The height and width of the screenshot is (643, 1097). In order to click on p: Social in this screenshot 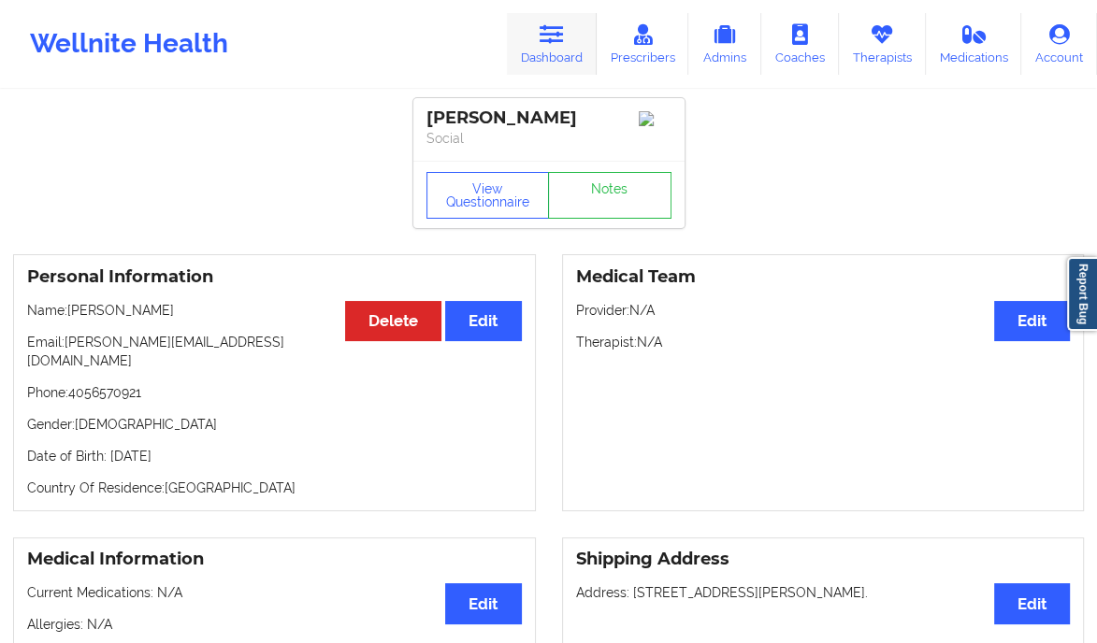, I will do `click(549, 138)`.